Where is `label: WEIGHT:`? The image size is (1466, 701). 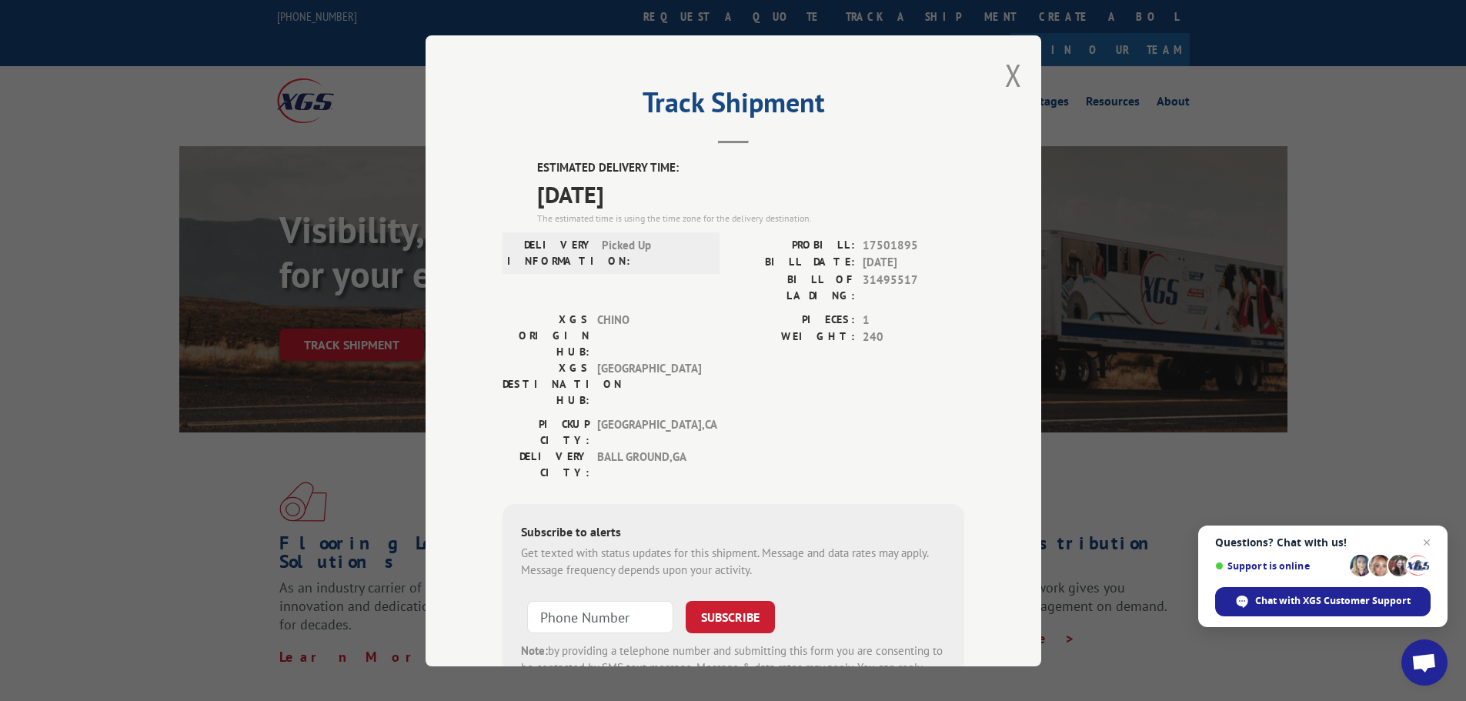
label: WEIGHT: is located at coordinates (794, 337).